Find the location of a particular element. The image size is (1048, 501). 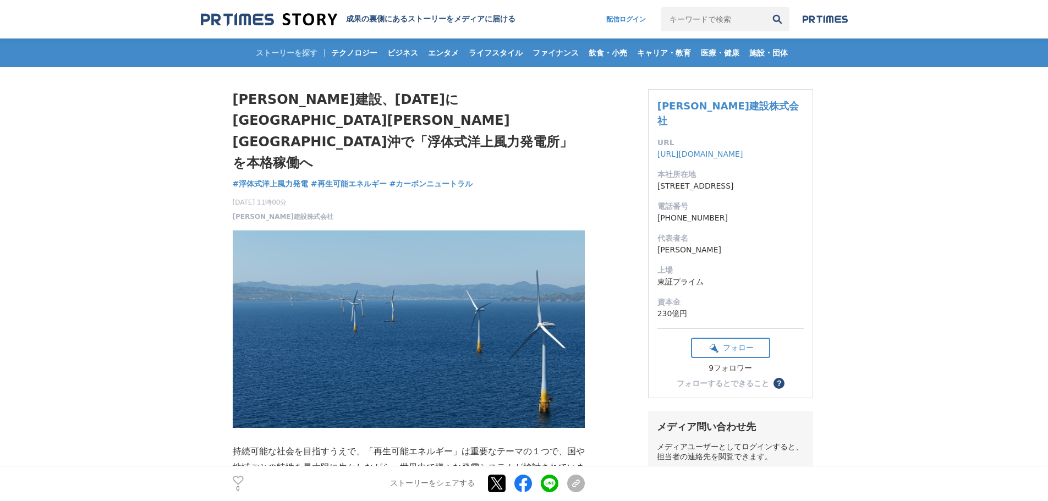

h2: 成果の裏側にあるストーリーをメディアに届ける is located at coordinates (431, 19).